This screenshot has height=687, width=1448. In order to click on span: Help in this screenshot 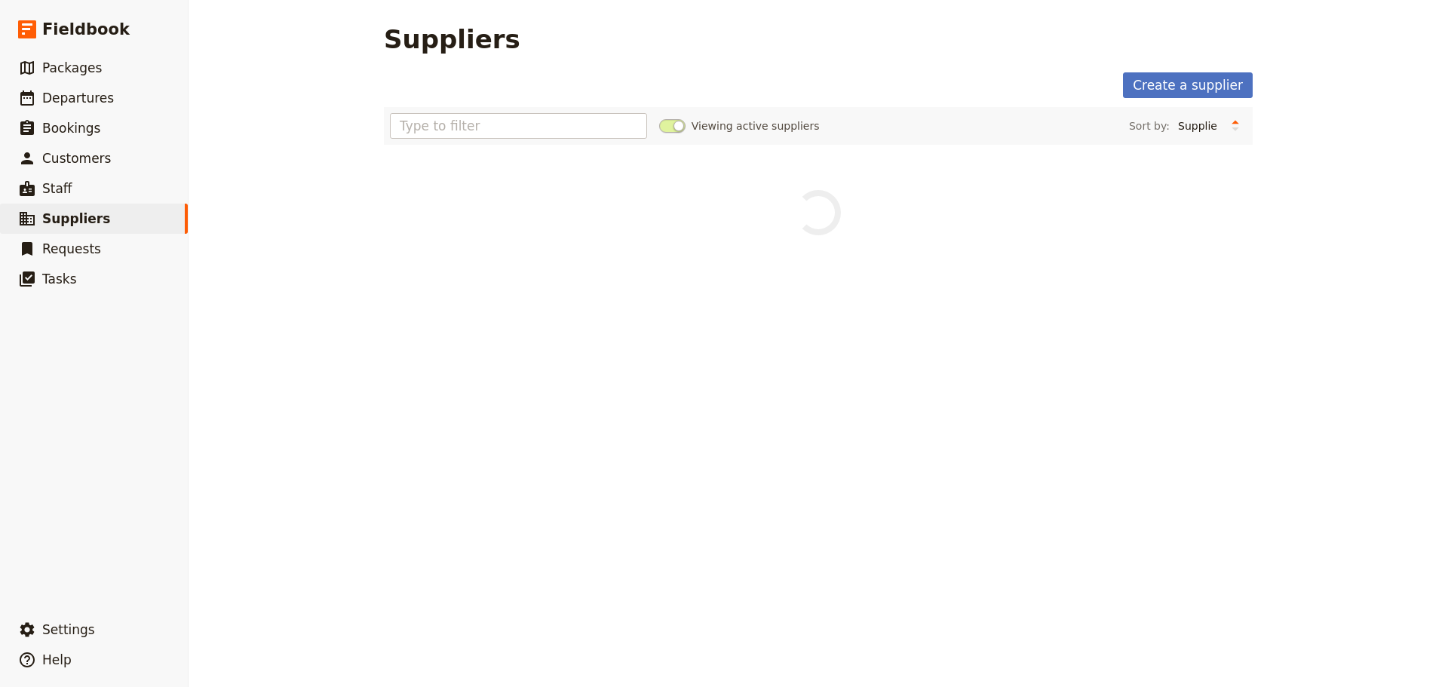, I will do `click(57, 660)`.